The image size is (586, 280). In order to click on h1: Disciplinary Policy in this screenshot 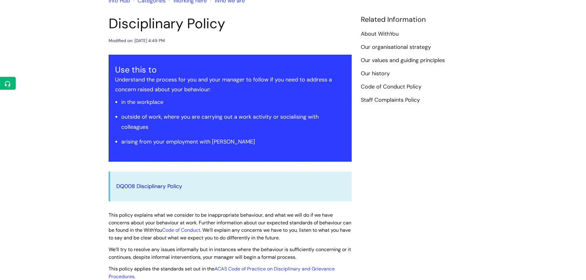, I will do `click(230, 24)`.